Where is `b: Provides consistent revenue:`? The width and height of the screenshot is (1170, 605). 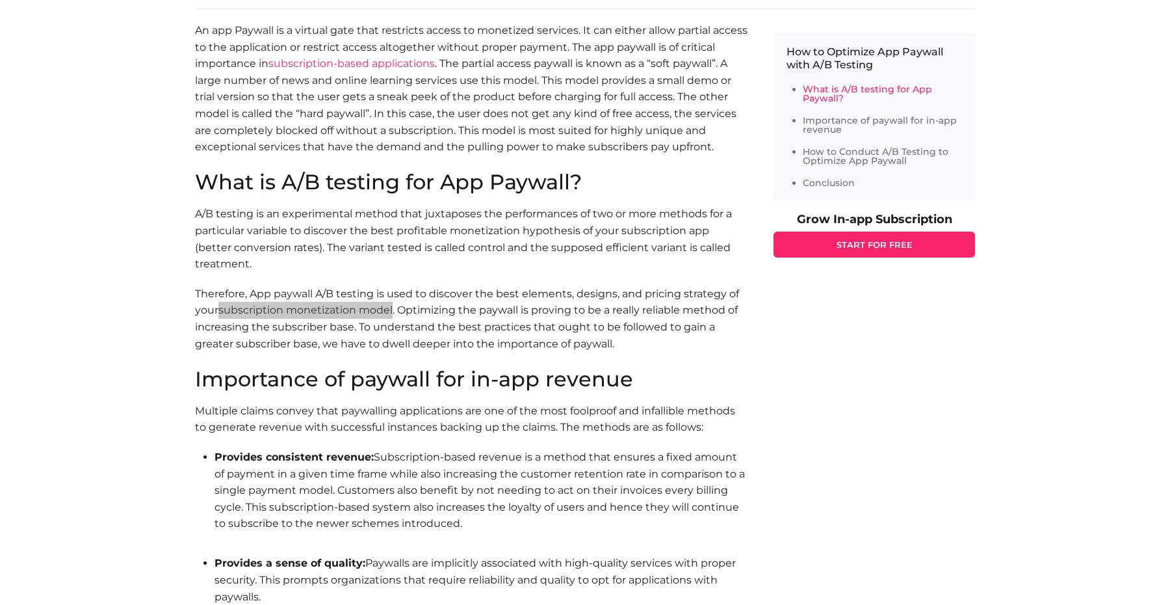
b: Provides consistent revenue: is located at coordinates (294, 456).